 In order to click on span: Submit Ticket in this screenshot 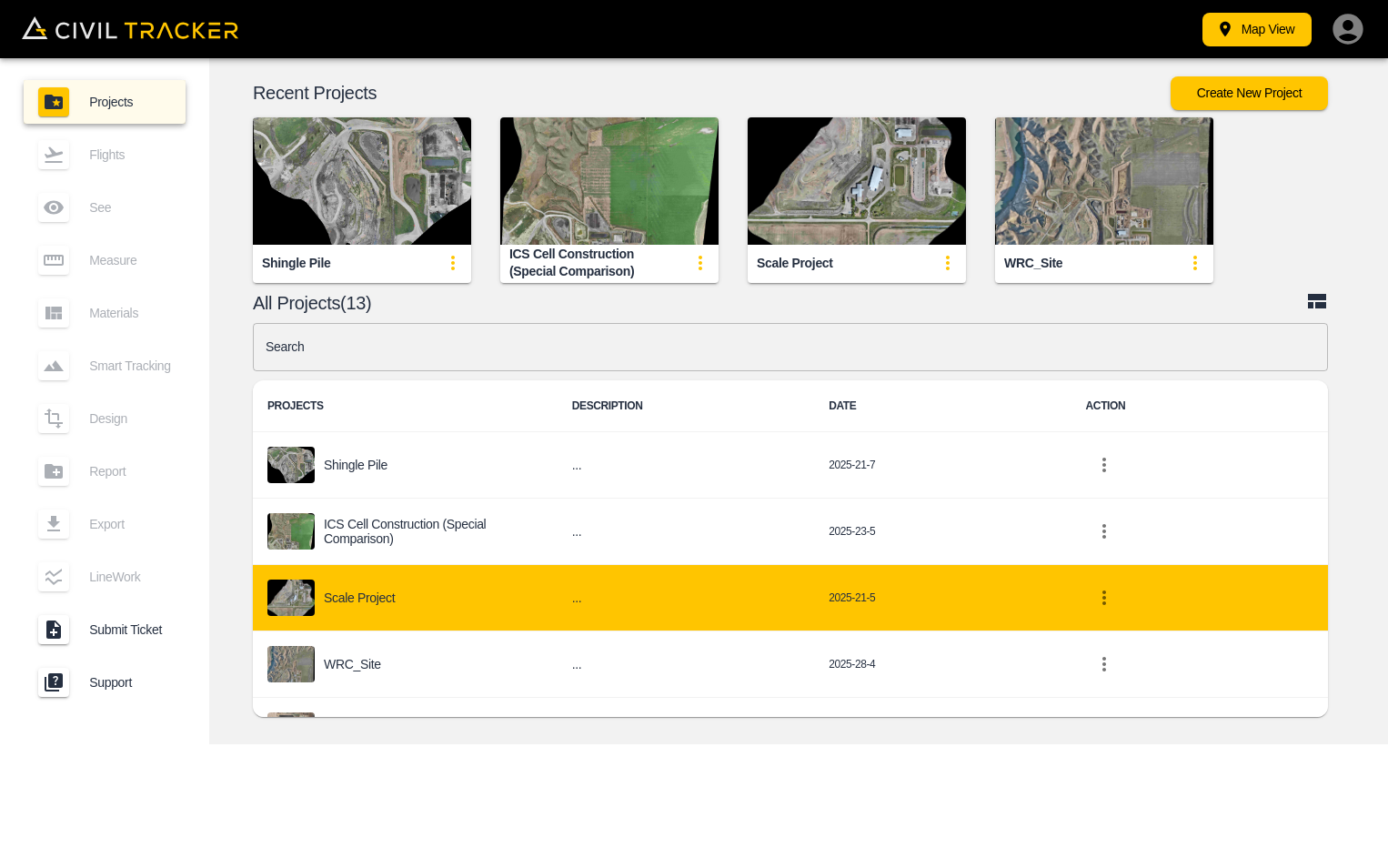, I will do `click(130, 629)`.